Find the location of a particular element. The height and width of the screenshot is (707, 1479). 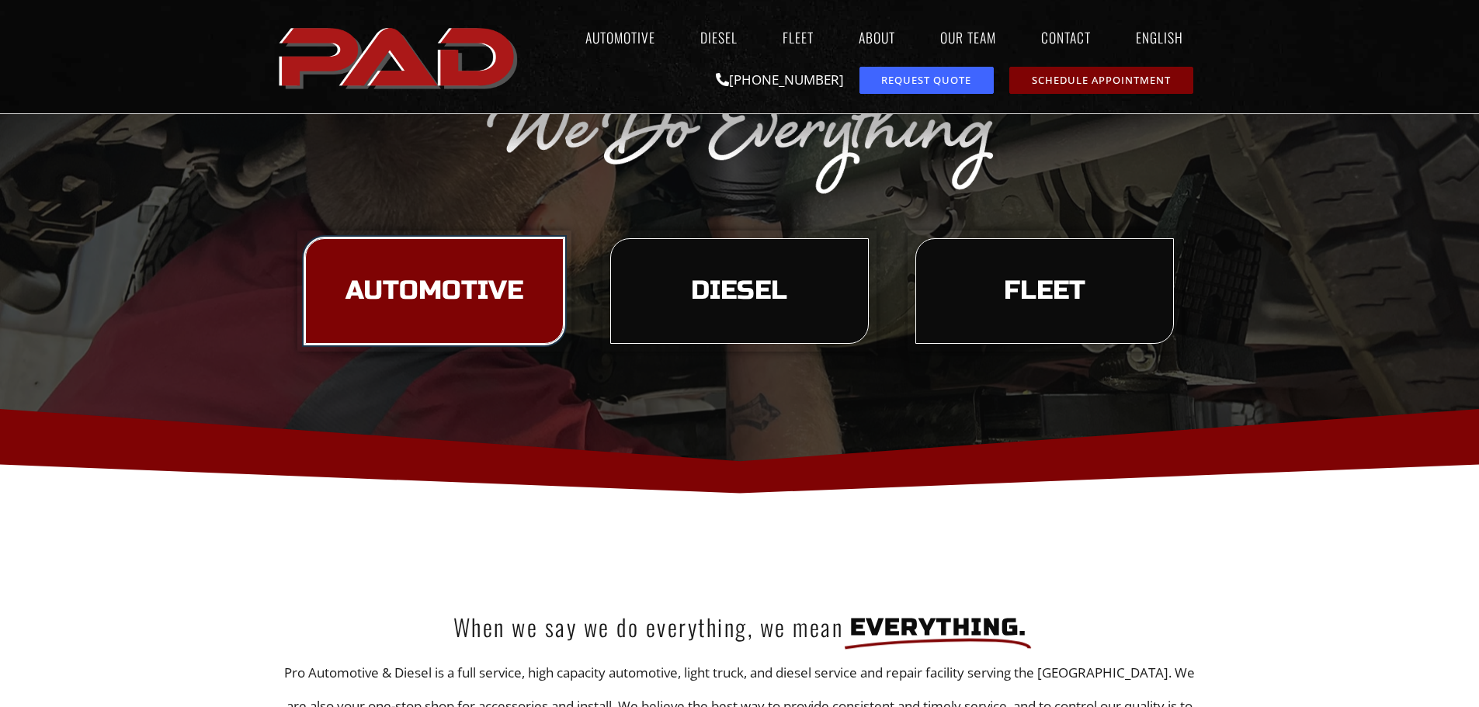

a: Automotive is located at coordinates (620, 37).